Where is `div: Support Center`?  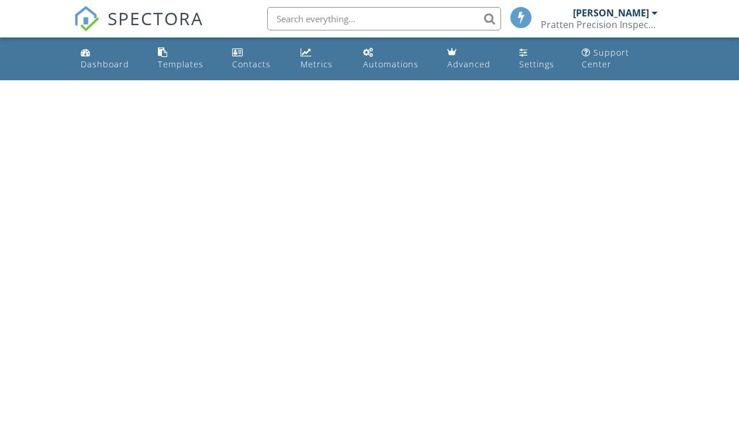
div: Support Center is located at coordinates (605, 58).